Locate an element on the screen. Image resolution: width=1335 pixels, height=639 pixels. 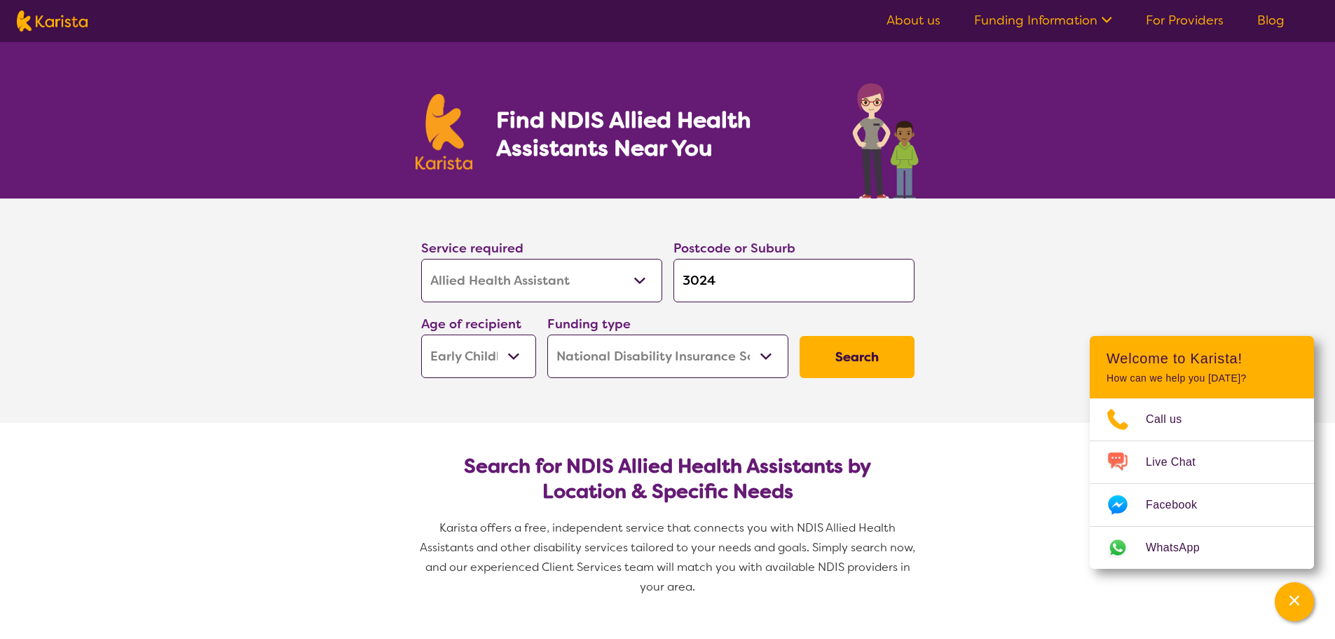
h2: Welcome to Karista! is located at coordinates (1202, 358).